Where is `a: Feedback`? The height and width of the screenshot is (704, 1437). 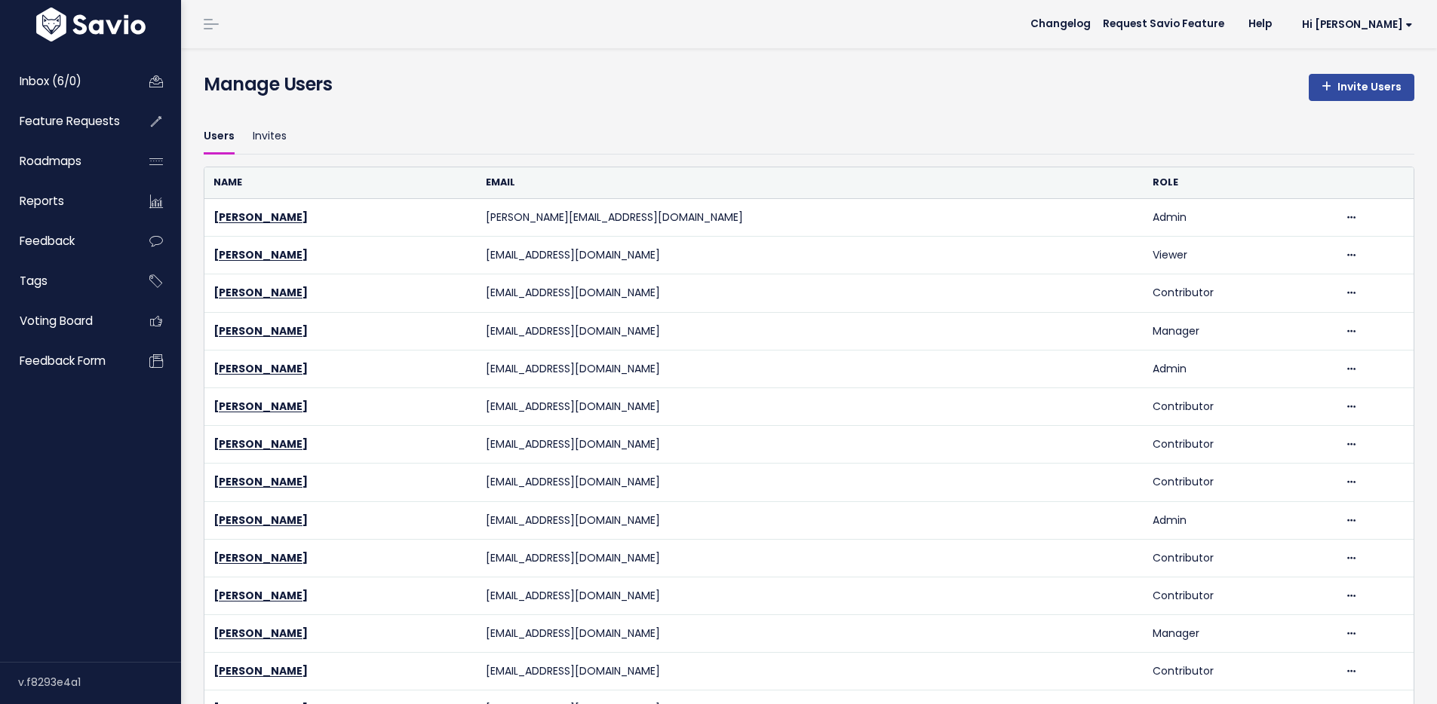
a: Feedback is located at coordinates (64, 241).